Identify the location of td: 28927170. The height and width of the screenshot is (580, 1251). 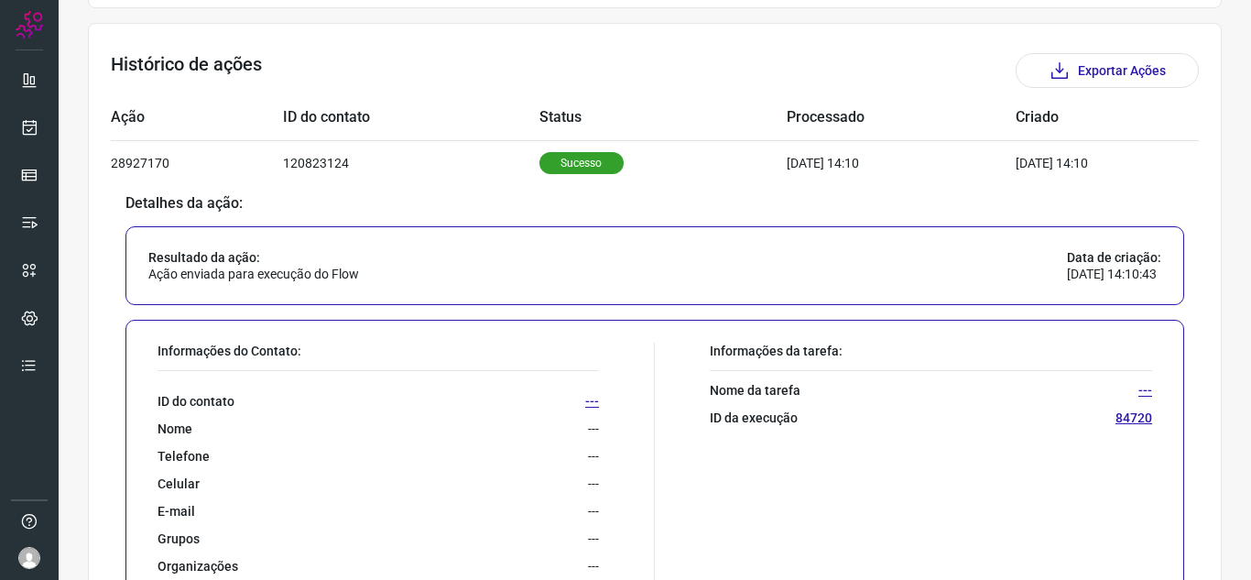
(197, 162).